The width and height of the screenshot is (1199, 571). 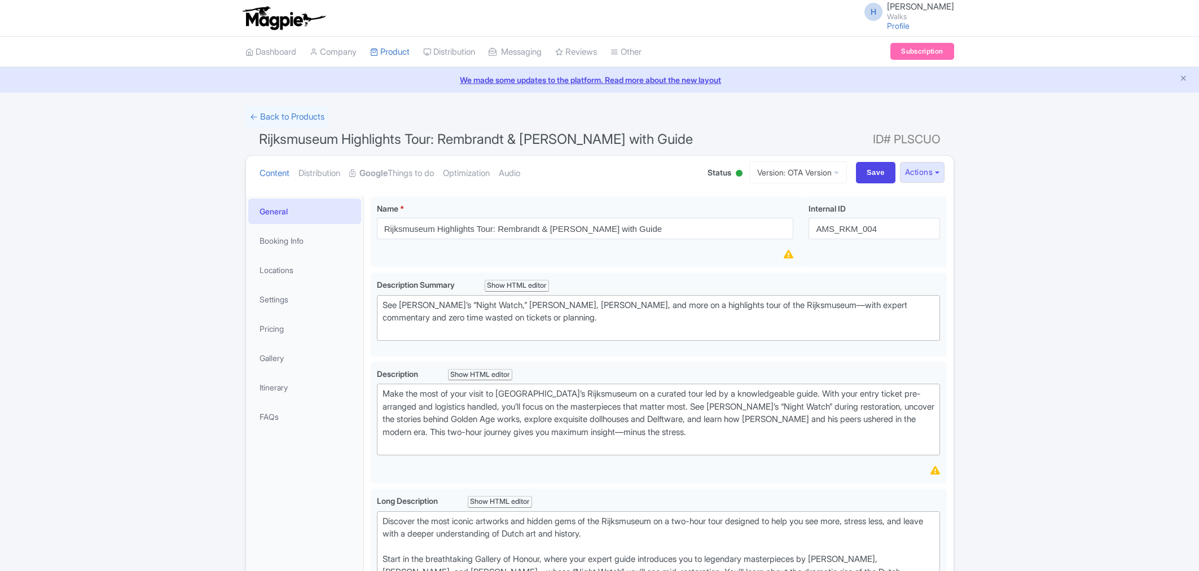 I want to click on small: Walks, so click(x=920, y=16).